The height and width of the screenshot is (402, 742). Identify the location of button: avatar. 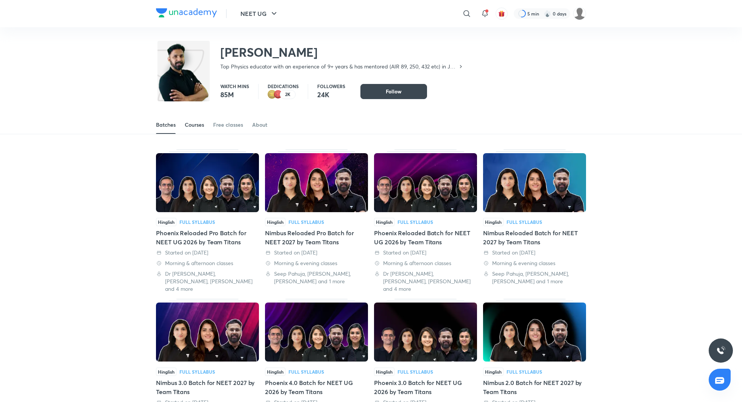
(501, 14).